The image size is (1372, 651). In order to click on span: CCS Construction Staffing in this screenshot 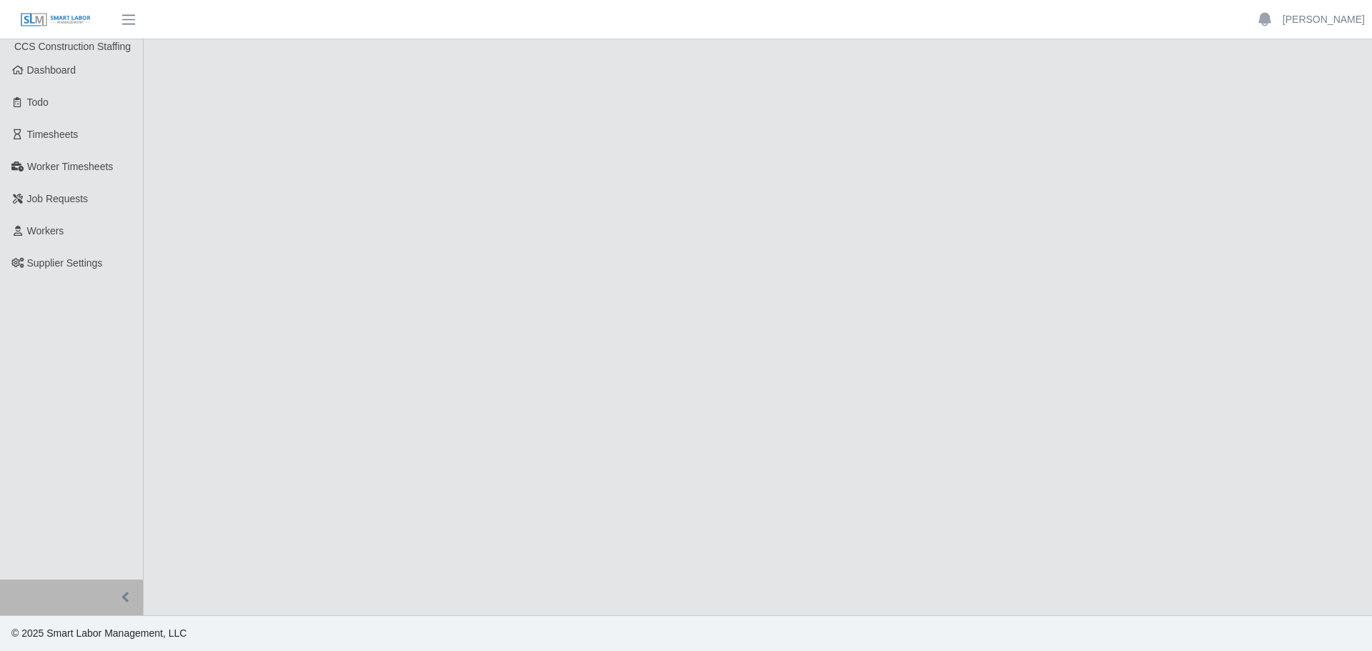, I will do `click(72, 46)`.